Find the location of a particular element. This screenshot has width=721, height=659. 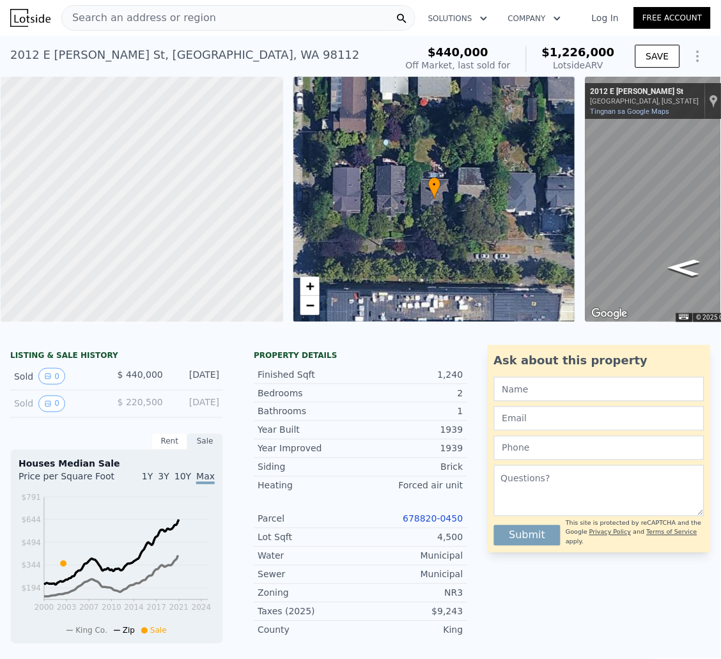

div: Sewer is located at coordinates (309, 574).